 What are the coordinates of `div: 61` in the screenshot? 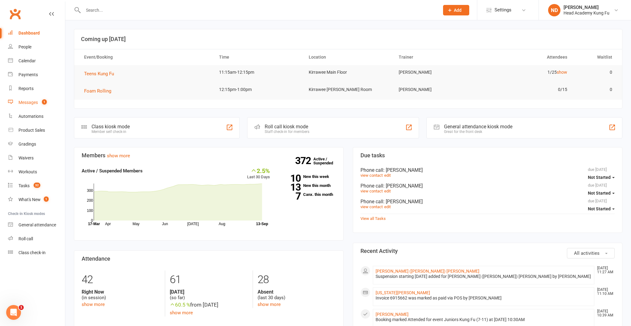 It's located at (209, 280).